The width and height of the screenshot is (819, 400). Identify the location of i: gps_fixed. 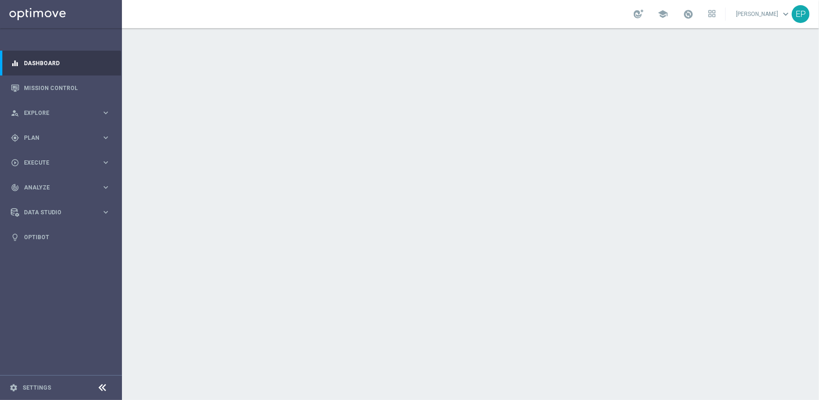
(15, 138).